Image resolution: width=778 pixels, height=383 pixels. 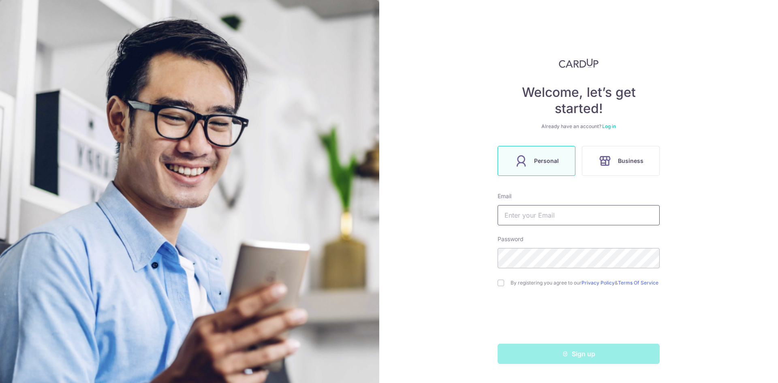 I want to click on a: Privacy Policy, so click(x=598, y=282).